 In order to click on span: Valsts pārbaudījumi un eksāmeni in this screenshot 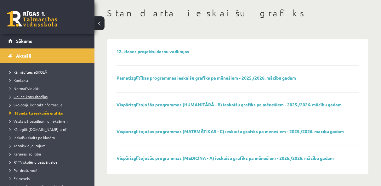, I will do `click(39, 121)`.